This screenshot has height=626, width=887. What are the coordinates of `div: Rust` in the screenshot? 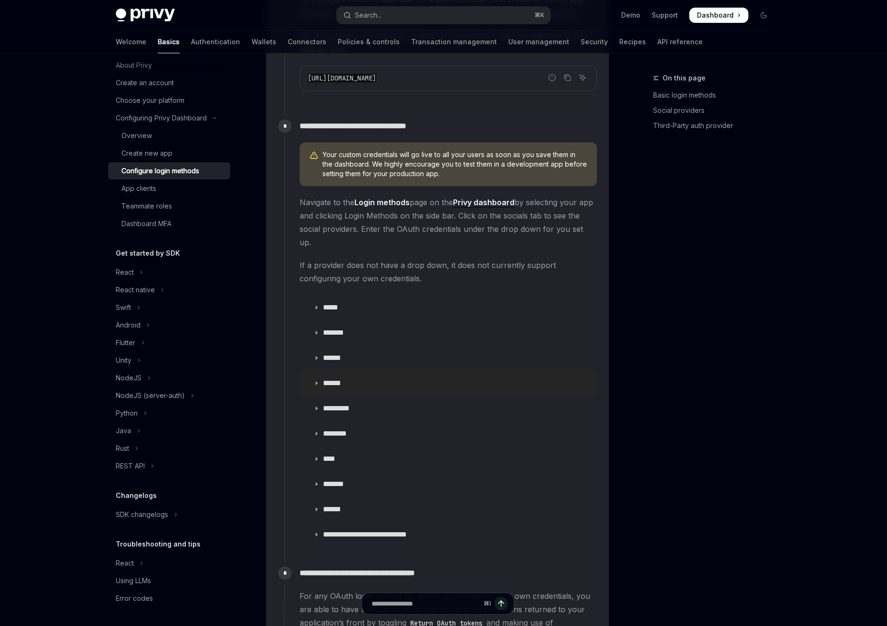 It's located at (122, 449).